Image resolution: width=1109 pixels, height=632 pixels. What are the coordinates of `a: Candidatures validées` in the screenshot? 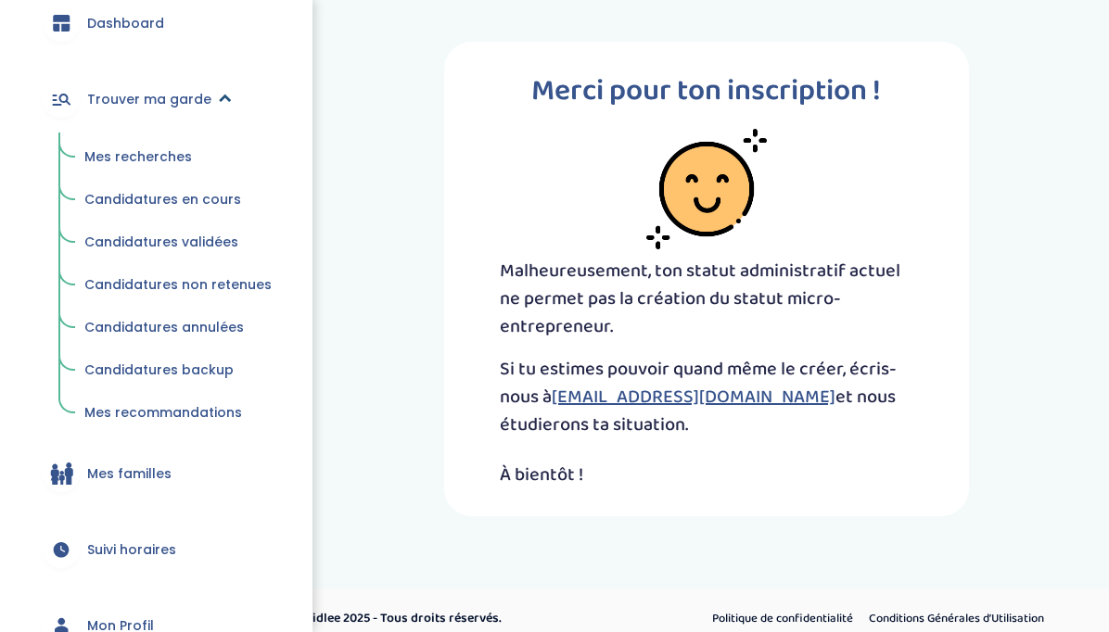 It's located at (178, 243).